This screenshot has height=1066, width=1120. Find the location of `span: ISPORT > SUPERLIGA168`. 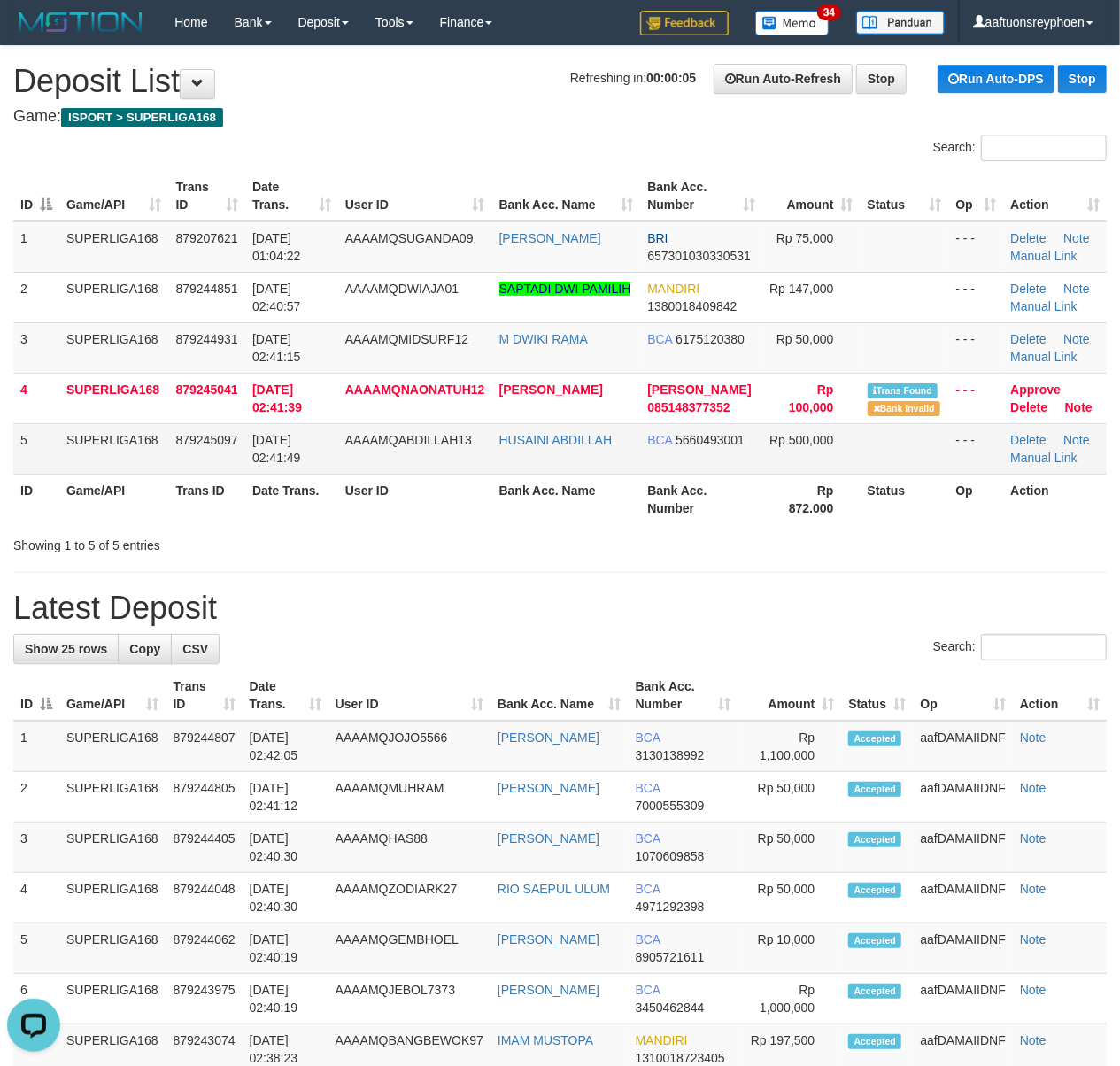

span: ISPORT > SUPERLIGA168 is located at coordinates (142, 118).